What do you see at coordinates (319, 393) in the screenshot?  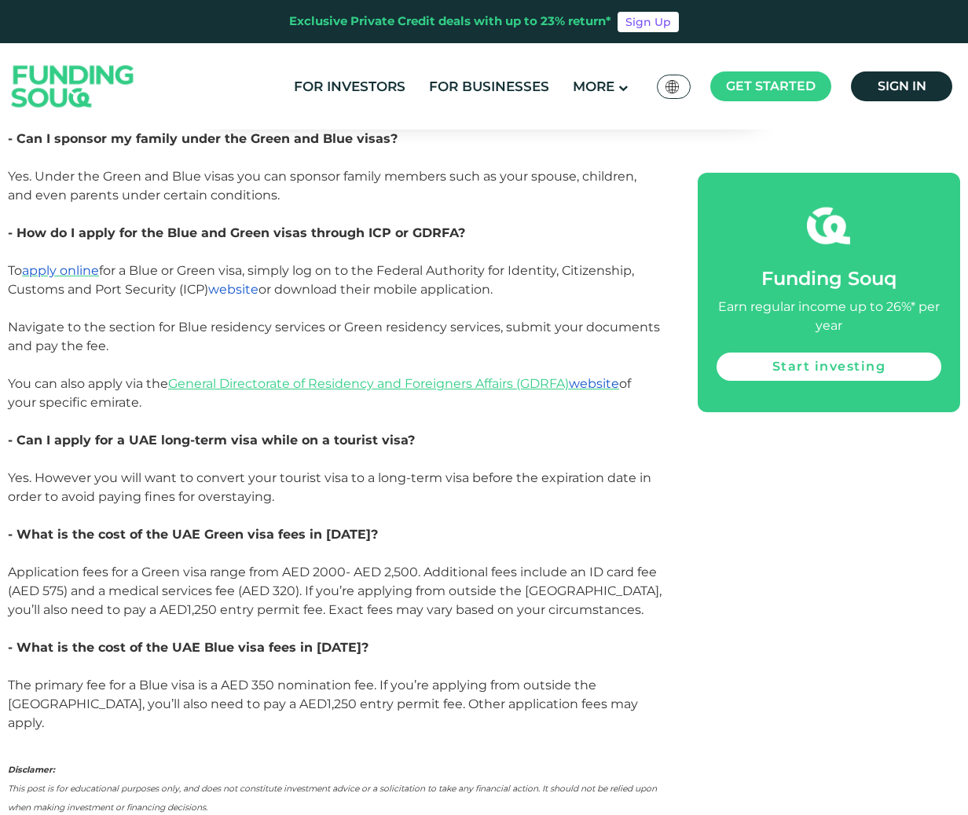 I see `span: You can also apply via the of your specific emirate.` at bounding box center [319, 393].